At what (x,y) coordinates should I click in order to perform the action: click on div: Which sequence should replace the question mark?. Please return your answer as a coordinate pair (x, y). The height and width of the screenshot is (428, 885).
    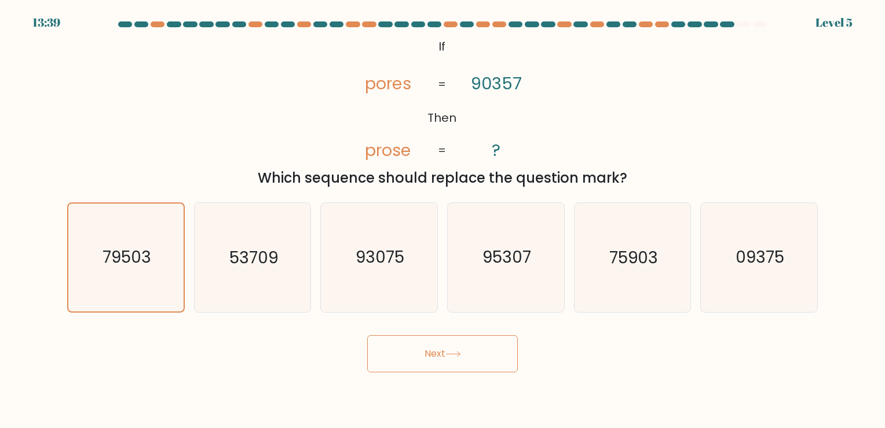
    Looking at the image, I should click on (443, 178).